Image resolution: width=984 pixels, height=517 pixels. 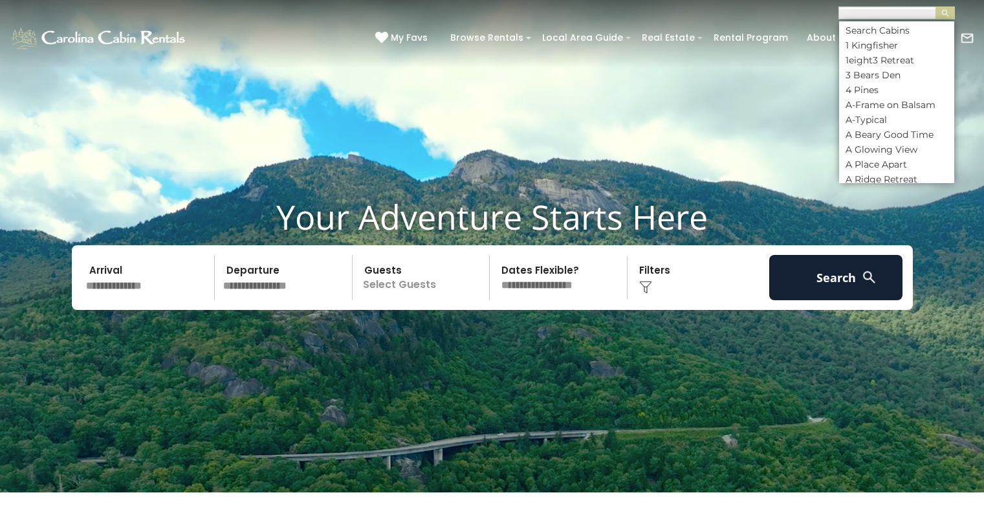 What do you see at coordinates (897, 135) in the screenshot?
I see `li: A Beary Good Time` at bounding box center [897, 135].